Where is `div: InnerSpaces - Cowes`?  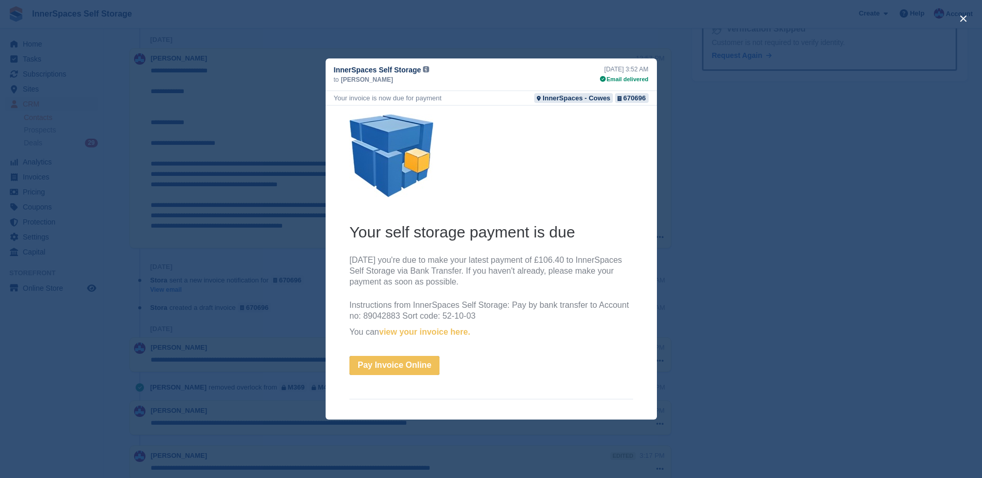
div: InnerSpaces - Cowes is located at coordinates (576, 98).